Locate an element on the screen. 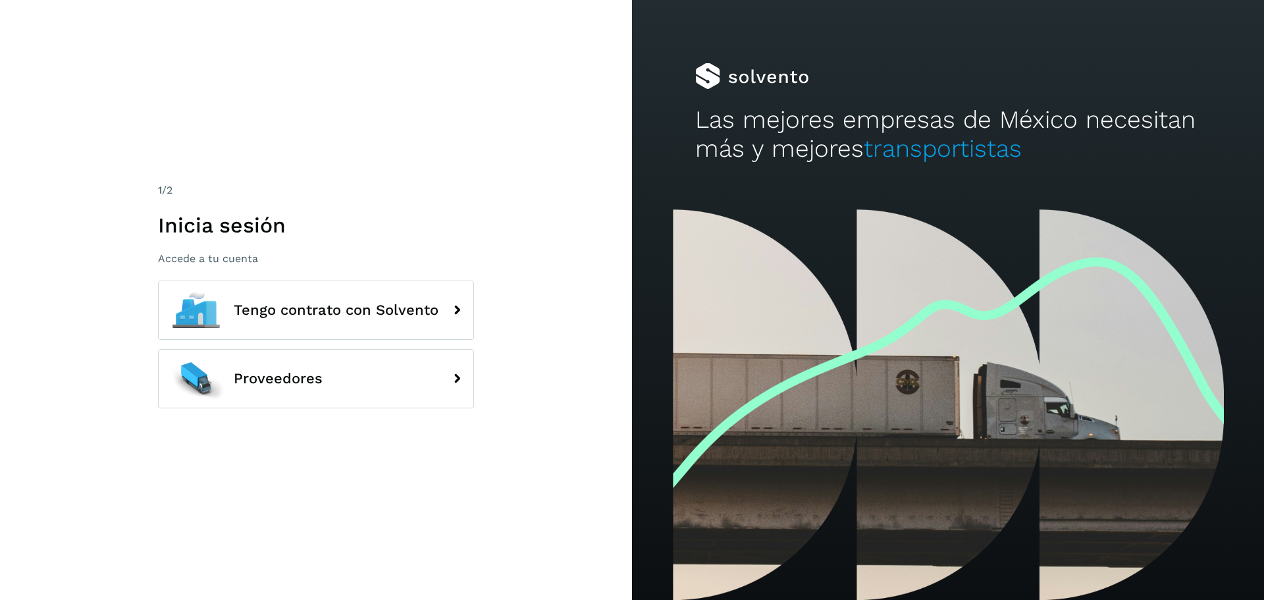  span: Proveedores is located at coordinates (278, 379).